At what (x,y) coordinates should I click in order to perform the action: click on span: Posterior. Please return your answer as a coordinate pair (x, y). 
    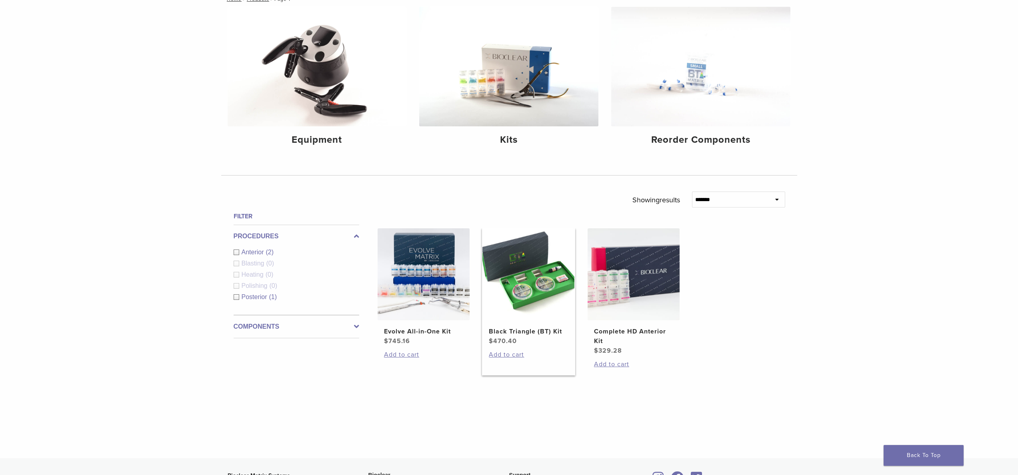
    Looking at the image, I should click on (255, 297).